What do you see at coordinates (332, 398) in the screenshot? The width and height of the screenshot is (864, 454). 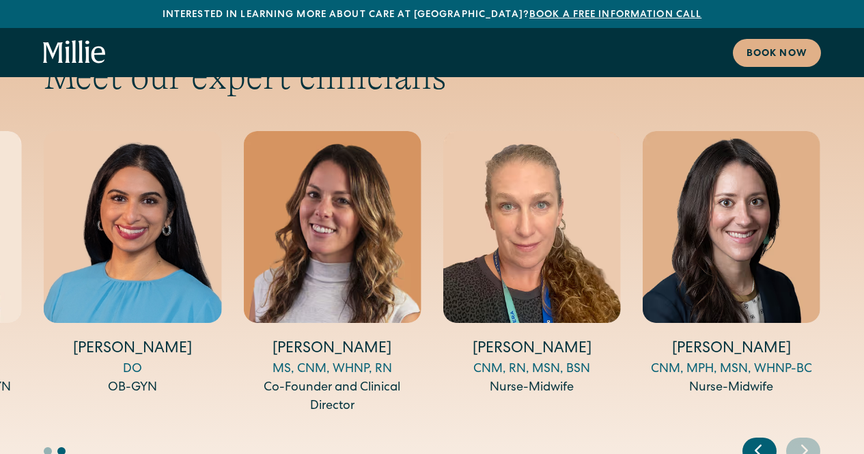 I see `div: Co-Founder and Clinical Director` at bounding box center [332, 398].